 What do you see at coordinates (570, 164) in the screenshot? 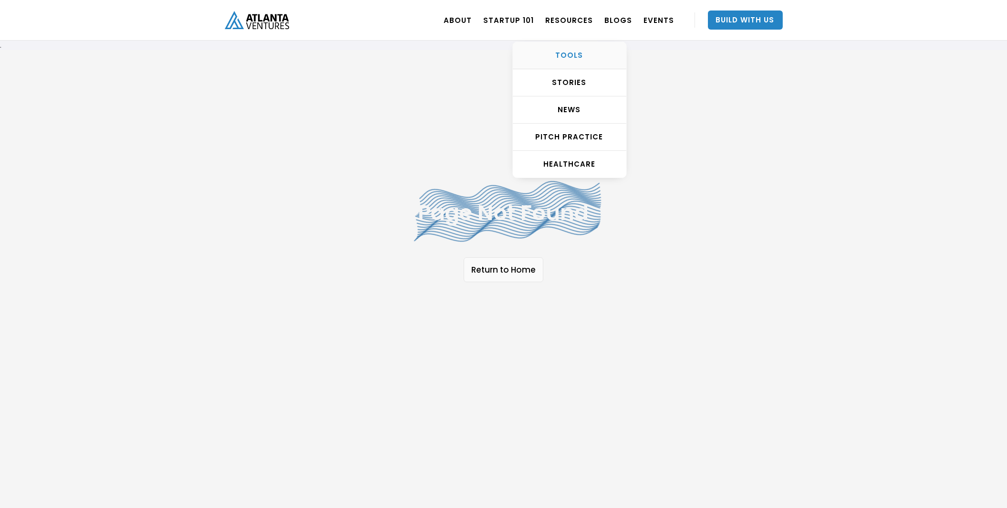
I see `div: HEALTHCARE` at bounding box center [570, 164].